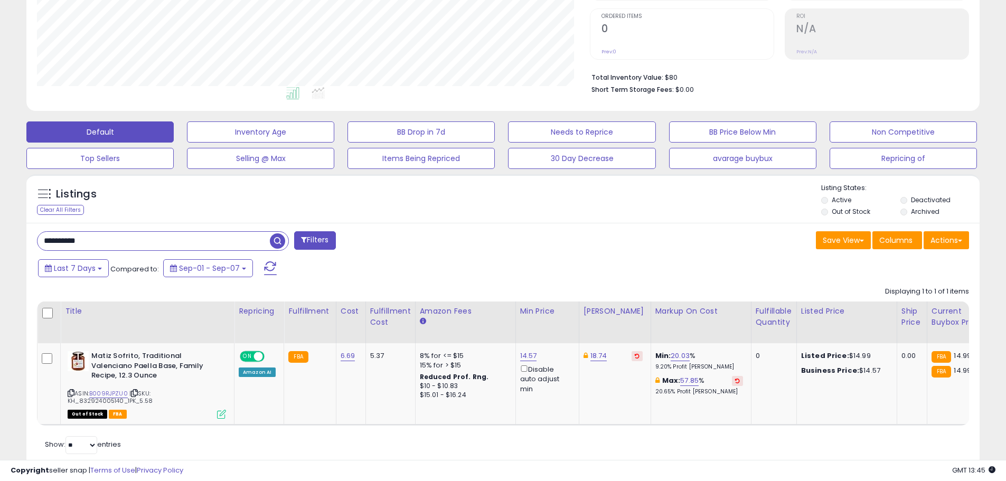 This screenshot has width=1006, height=481. Describe the element at coordinates (97, 471) in the screenshot. I see `div: seller snap | |` at that location.